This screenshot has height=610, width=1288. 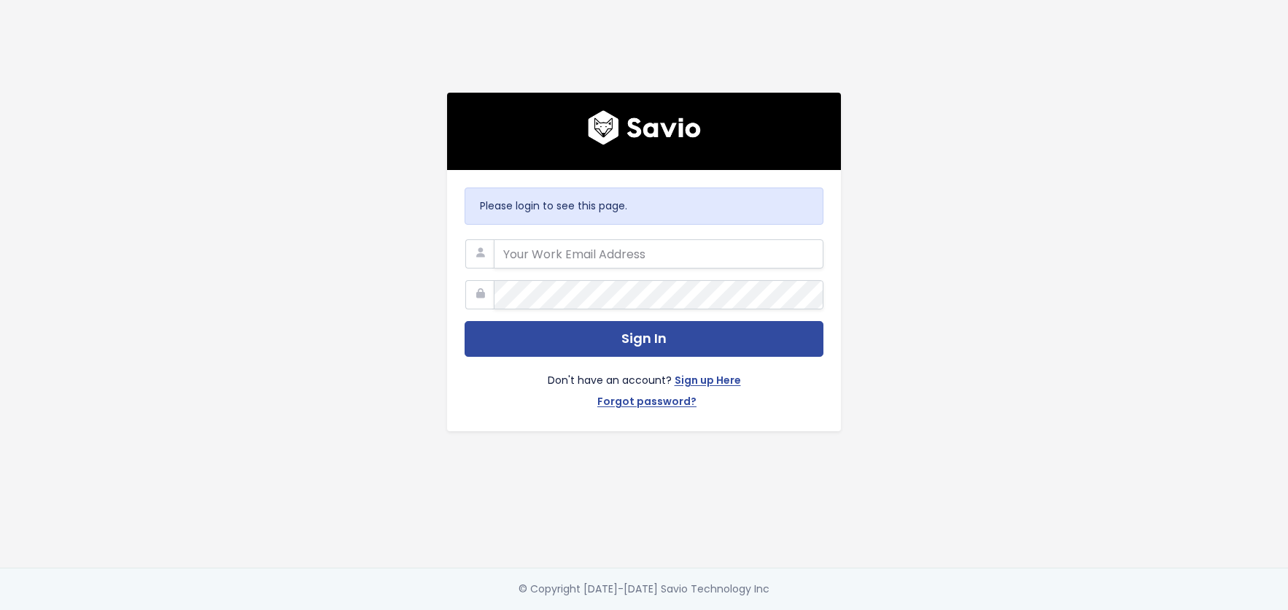 What do you see at coordinates (659, 254) in the screenshot?
I see `input: Your Work Email Address` at bounding box center [659, 254].